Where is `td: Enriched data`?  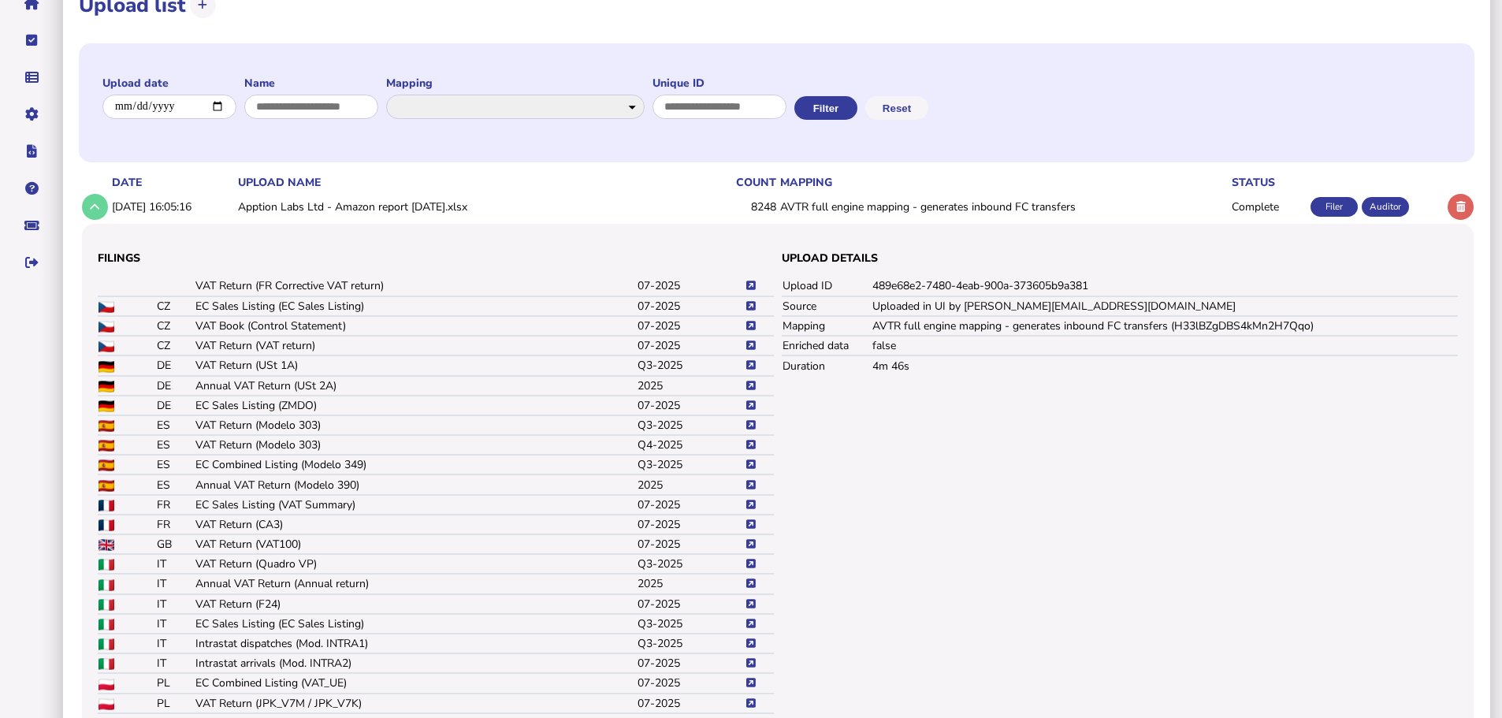 td: Enriched data is located at coordinates (827, 345).